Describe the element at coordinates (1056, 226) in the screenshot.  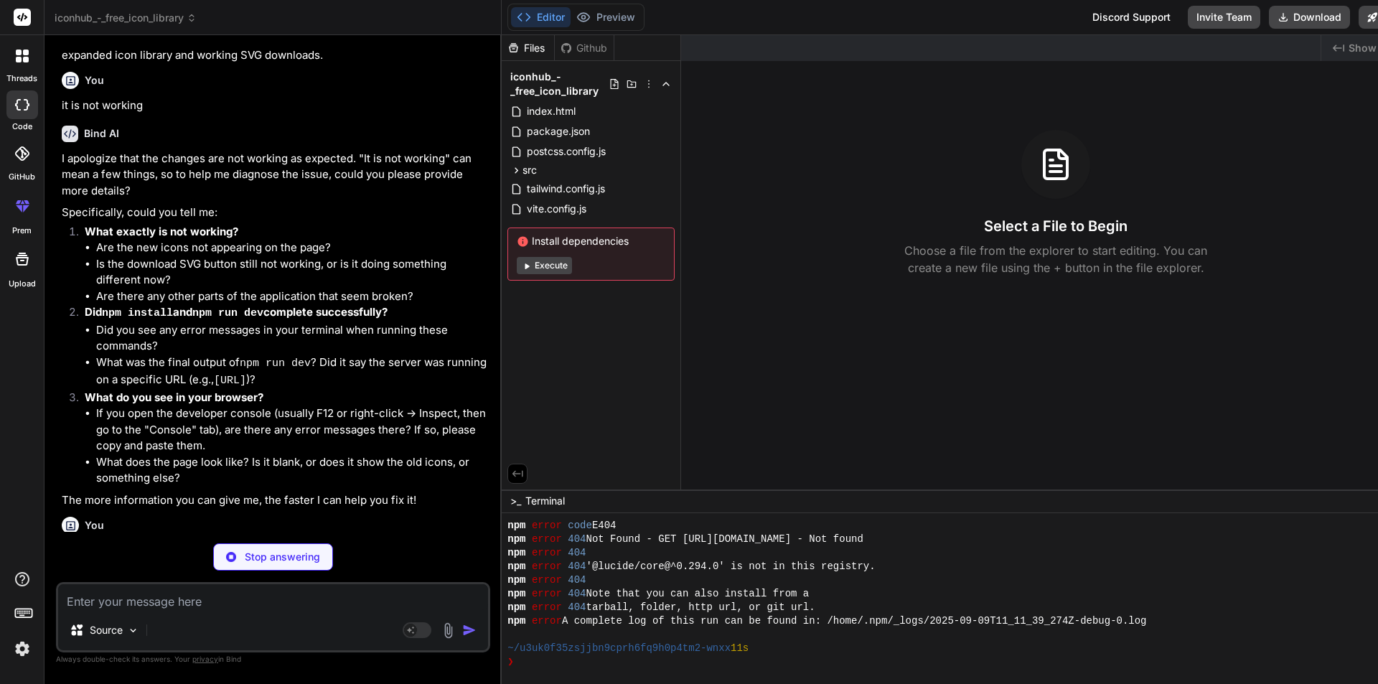
I see `h3: Select a File to Begin` at that location.